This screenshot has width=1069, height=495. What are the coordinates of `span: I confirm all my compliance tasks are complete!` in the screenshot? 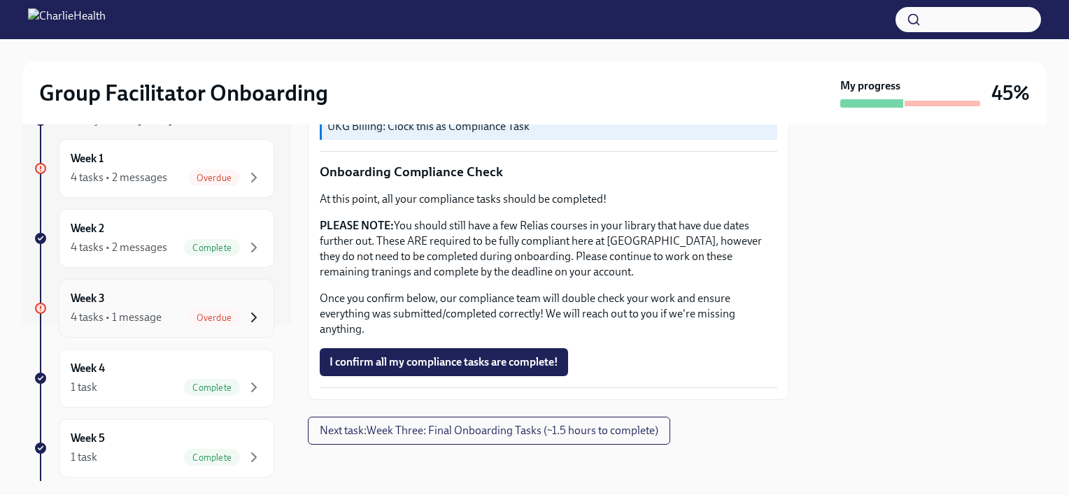 It's located at (444, 362).